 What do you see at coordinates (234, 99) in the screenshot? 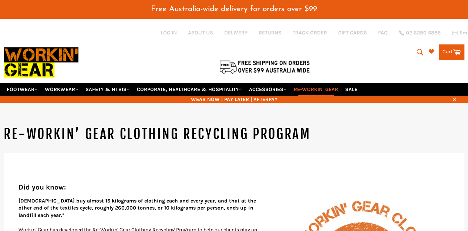
I see `span: WEAR NOW | PAY LATER | AFTERPAY` at bounding box center [234, 99].